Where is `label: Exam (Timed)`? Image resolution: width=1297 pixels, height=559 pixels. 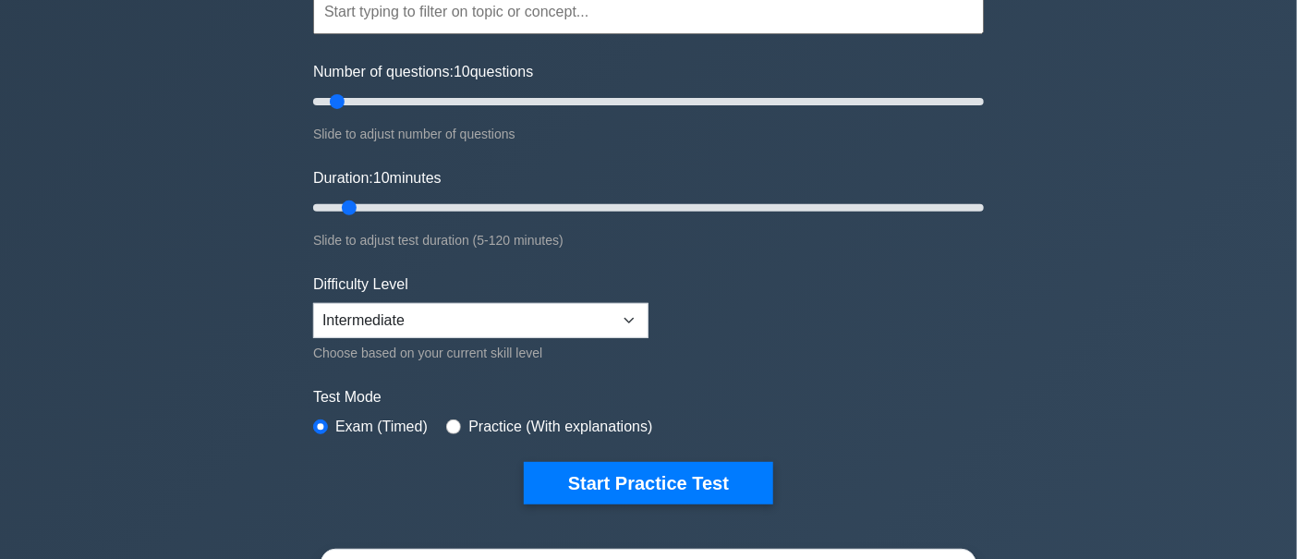 label: Exam (Timed) is located at coordinates (382, 427).